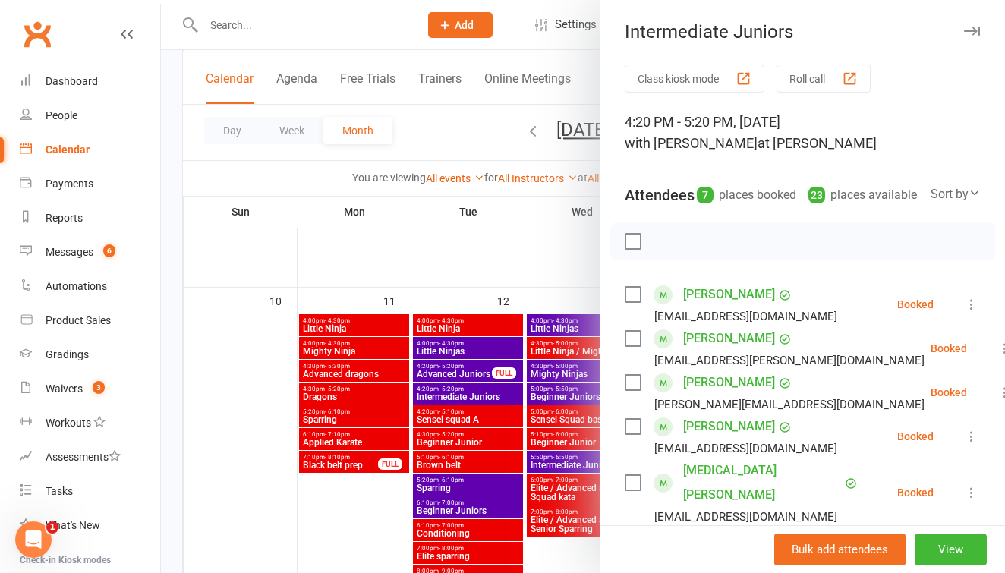  Describe the element at coordinates (90, 81) in the screenshot. I see `a: Dashboard` at that location.